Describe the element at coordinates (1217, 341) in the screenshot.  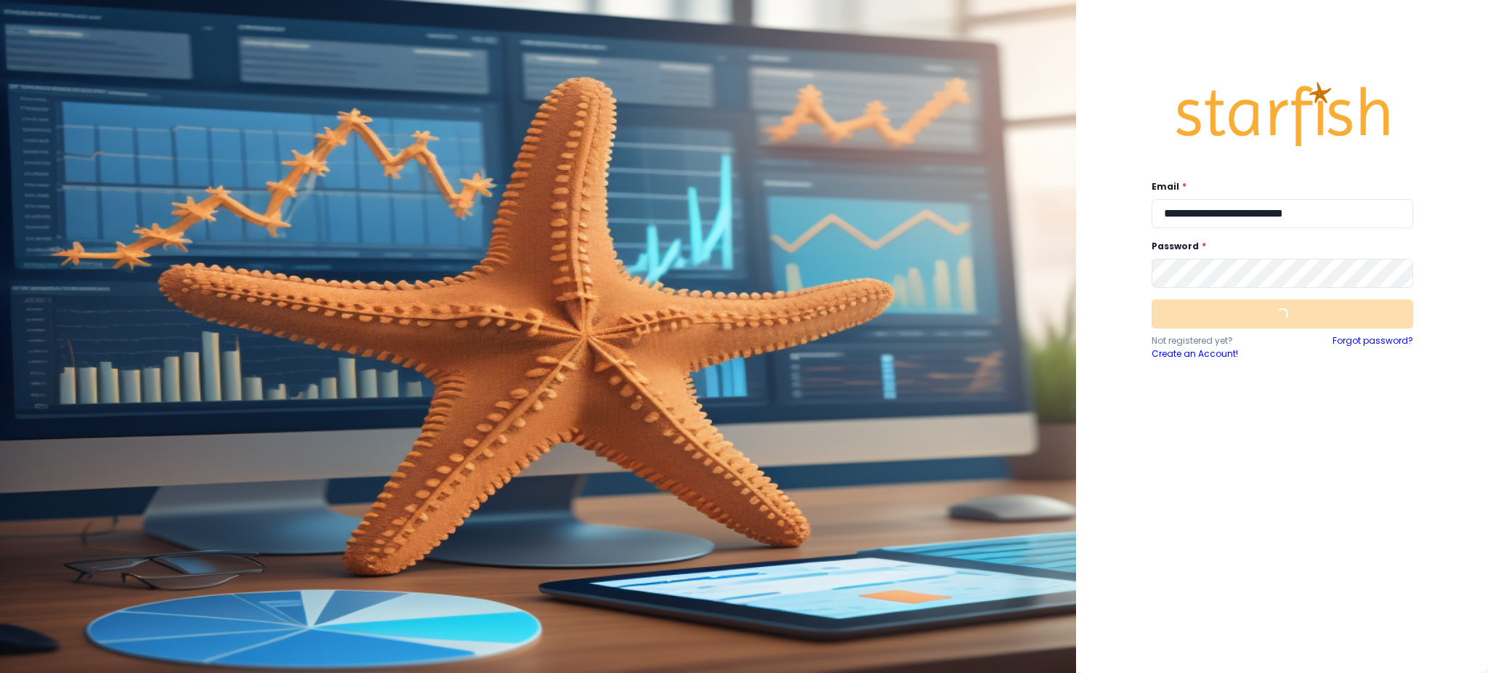
I see `p: Not registered yet?` at that location.